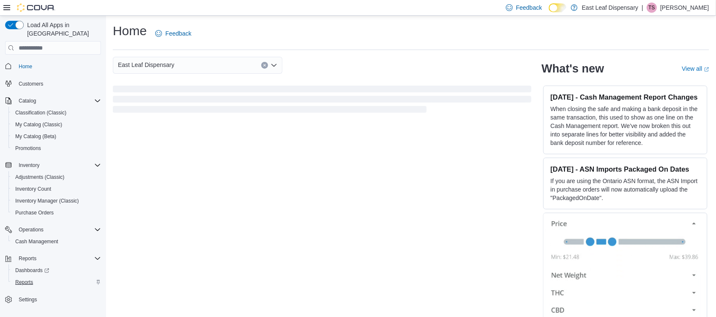 This screenshot has width=716, height=317. Describe the element at coordinates (36, 242) in the screenshot. I see `a: Cash Management` at that location.